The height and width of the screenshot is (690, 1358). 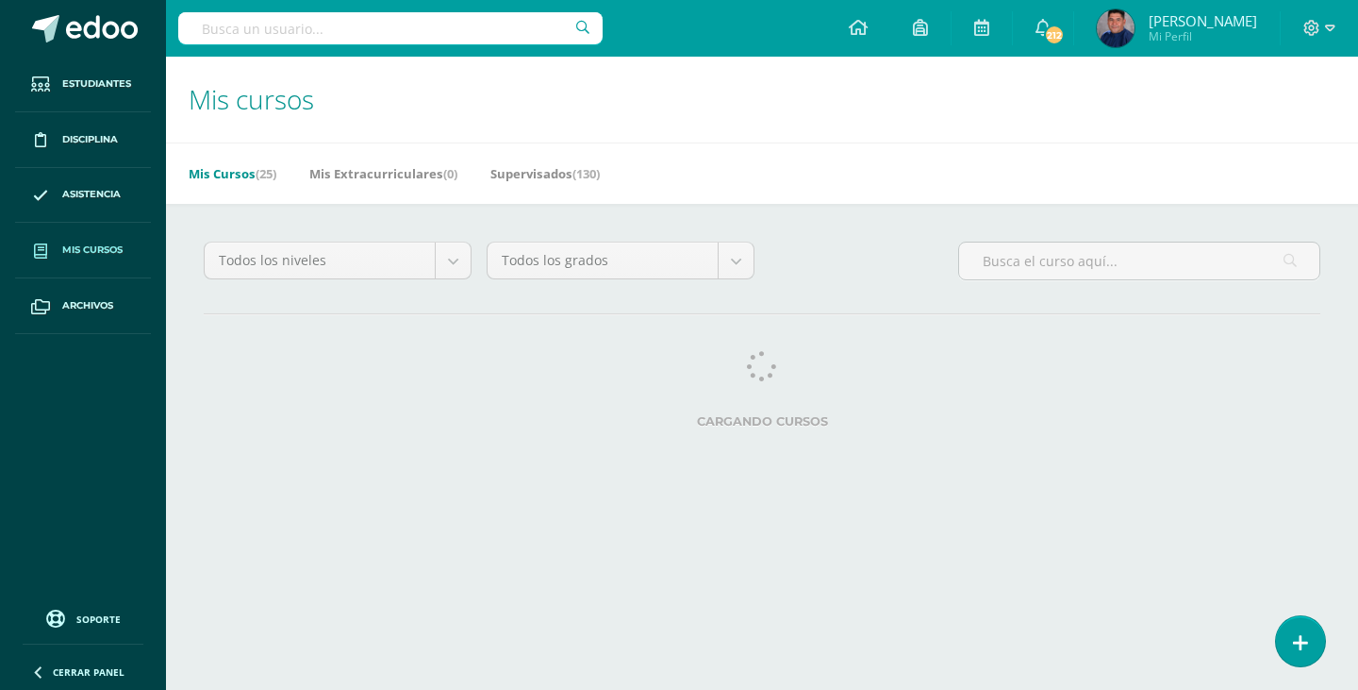 I want to click on input: Busca un usuario..., so click(x=391, y=28).